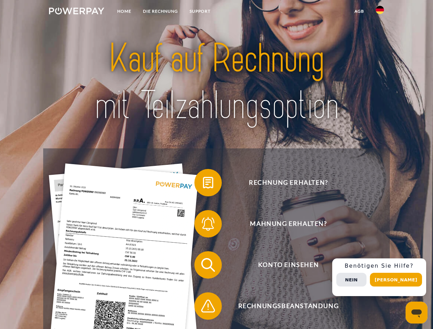  Describe the element at coordinates (288, 306) in the screenshot. I see `span: Rechnungsbeanstandung` at that location.